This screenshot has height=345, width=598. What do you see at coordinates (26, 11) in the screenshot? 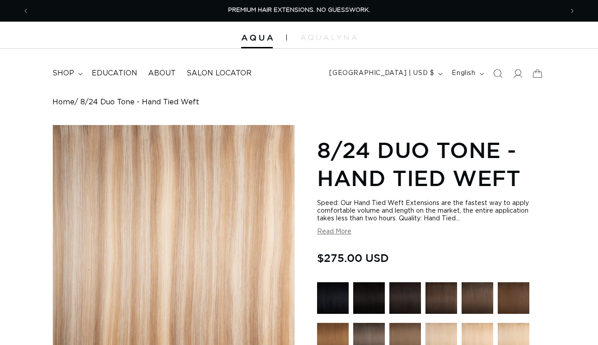
I see `button: Previous announcement` at bounding box center [26, 11].